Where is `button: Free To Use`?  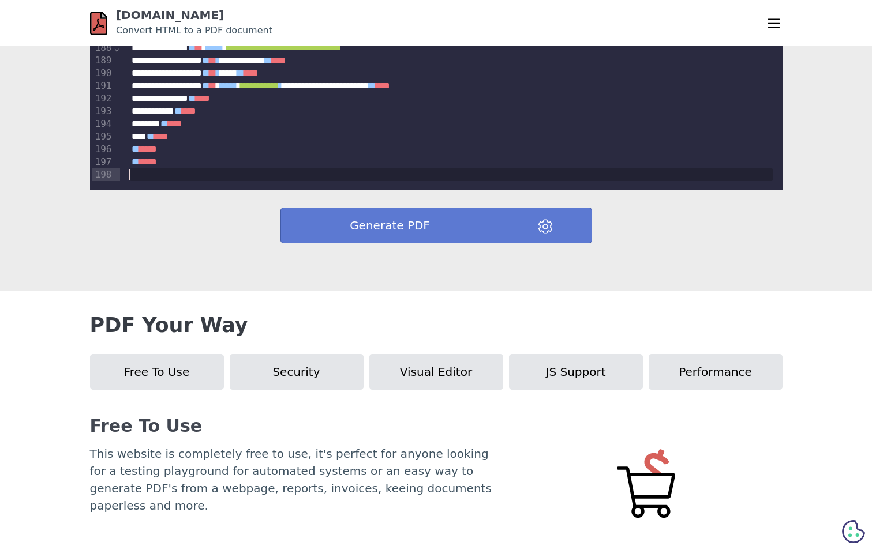 button: Free To Use is located at coordinates (157, 372).